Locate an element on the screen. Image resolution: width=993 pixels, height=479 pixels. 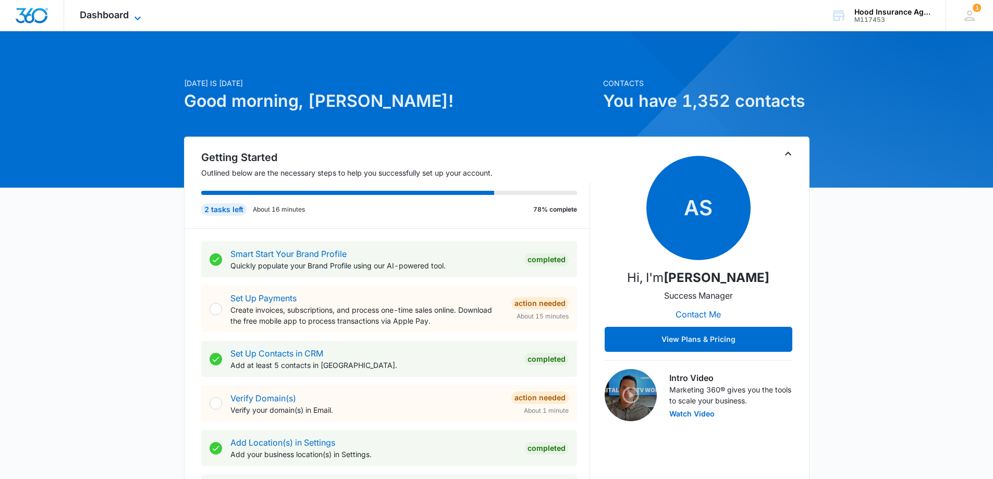
div: notifications count is located at coordinates (977, 8).